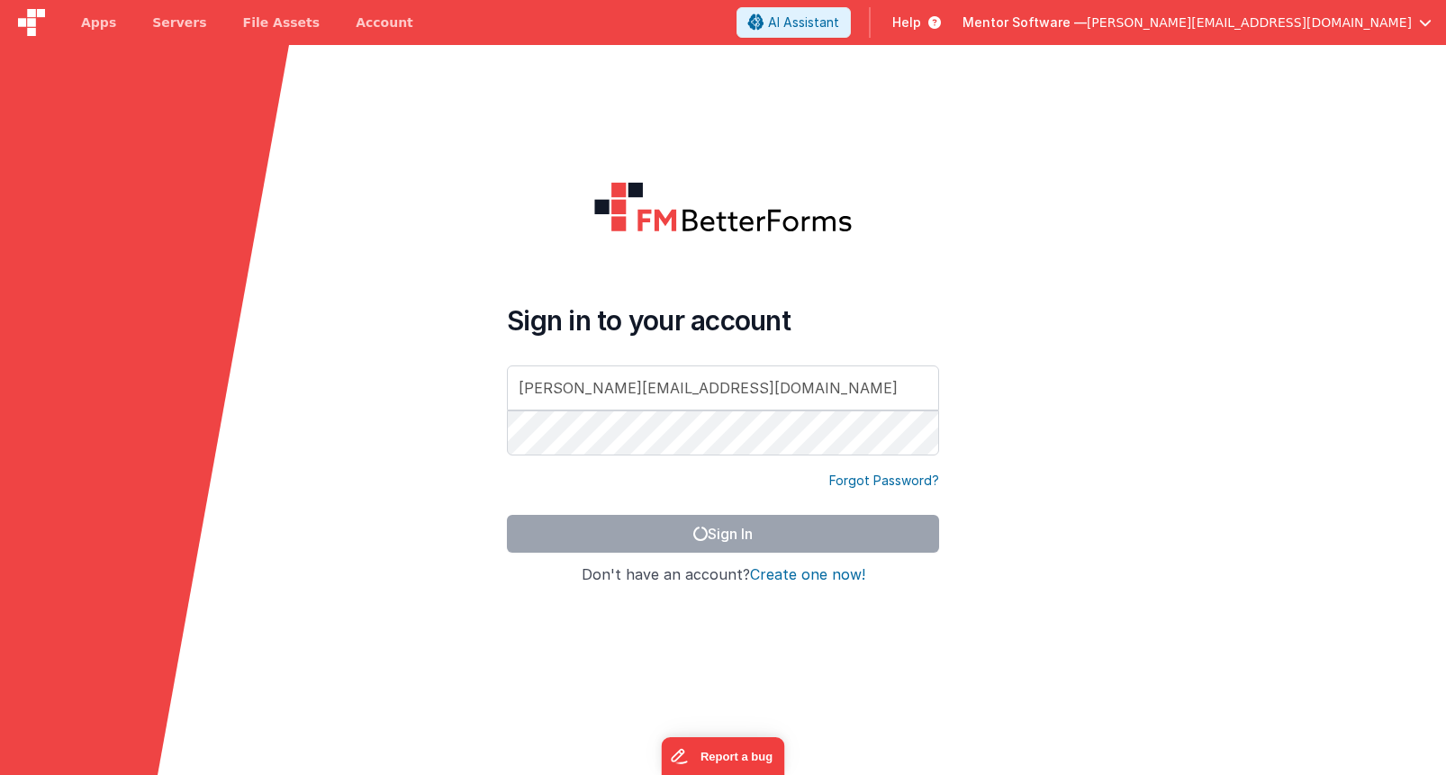 This screenshot has width=1446, height=775. What do you see at coordinates (808, 575) in the screenshot?
I see `button: Create one now!` at bounding box center [808, 575].